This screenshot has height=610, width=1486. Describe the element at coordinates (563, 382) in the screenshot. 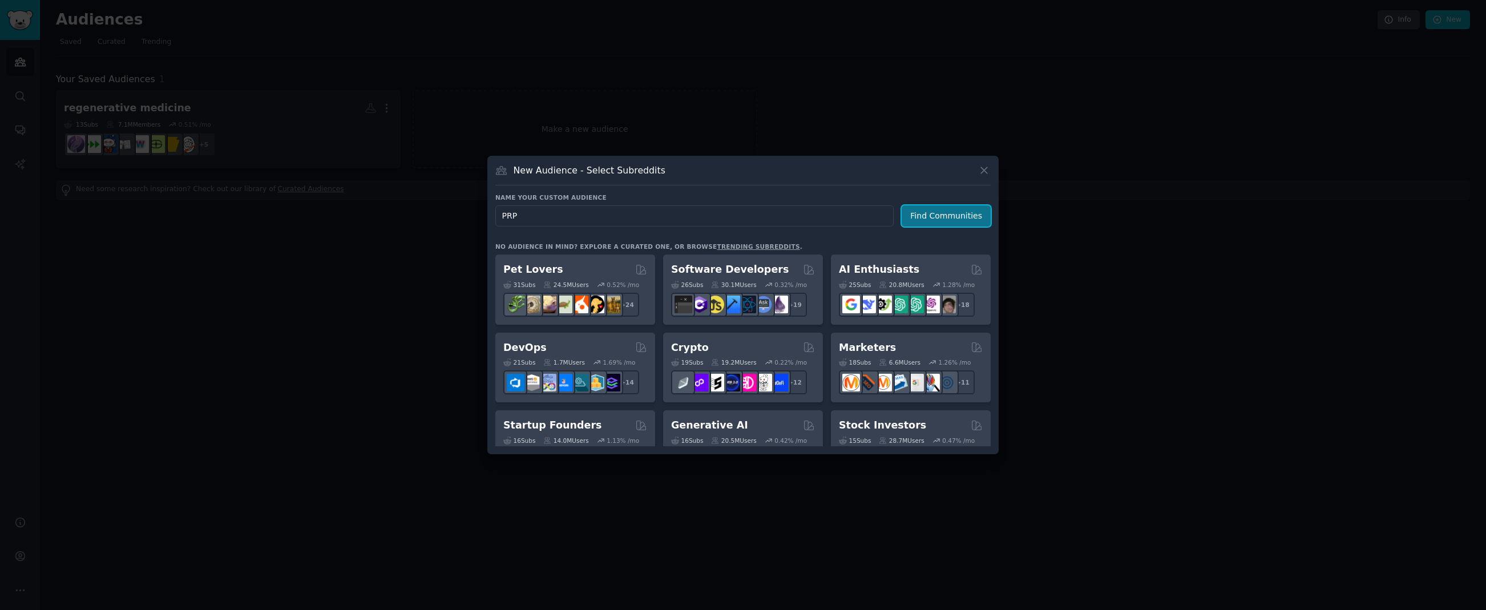

I see `img: DevOpsLinks` at that location.